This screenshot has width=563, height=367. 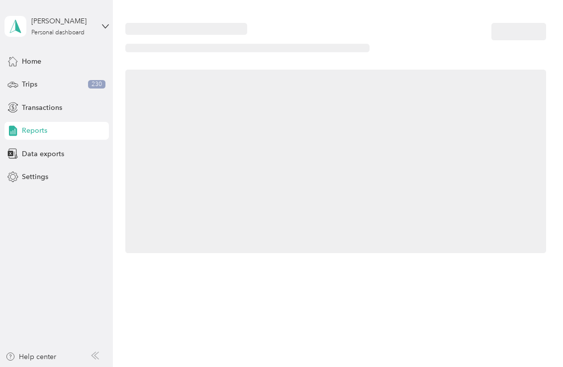 What do you see at coordinates (42, 107) in the screenshot?
I see `span: Transactions` at bounding box center [42, 107].